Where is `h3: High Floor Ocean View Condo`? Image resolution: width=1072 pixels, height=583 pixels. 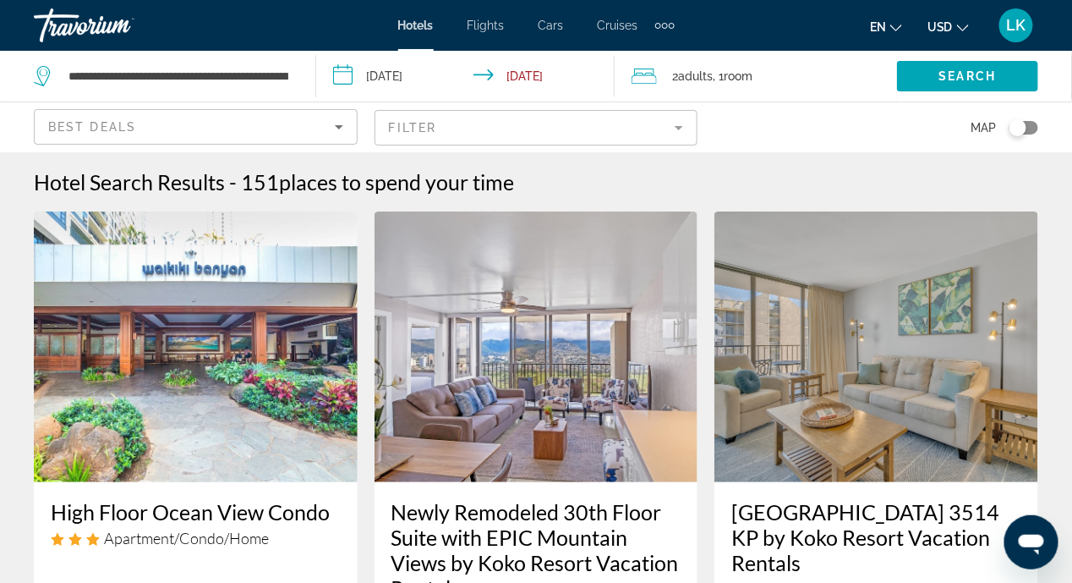
h3: High Floor Ocean View Condo is located at coordinates (195, 512).